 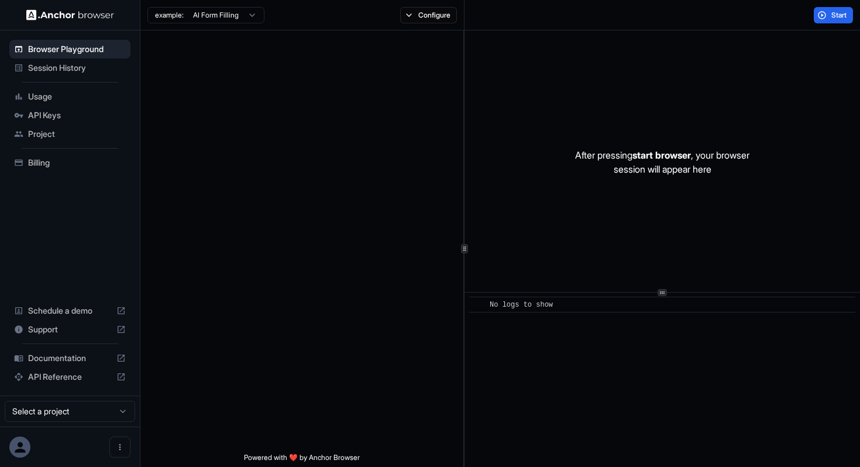 What do you see at coordinates (839, 15) in the screenshot?
I see `span: Start` at bounding box center [839, 15].